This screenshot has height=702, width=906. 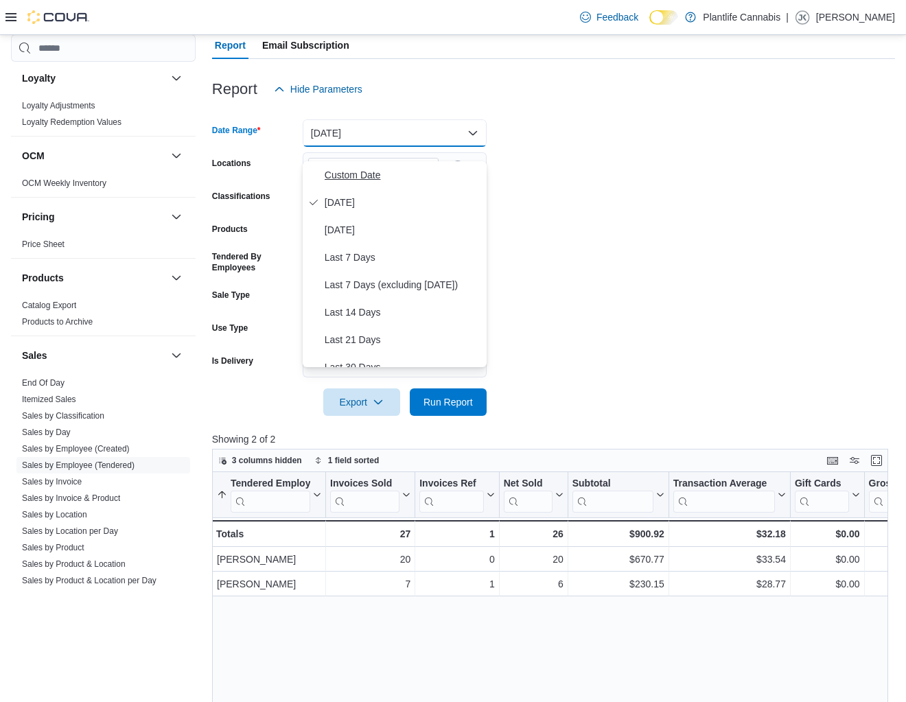 What do you see at coordinates (64, 183) in the screenshot?
I see `a: OCM Weekly Inventory` at bounding box center [64, 183].